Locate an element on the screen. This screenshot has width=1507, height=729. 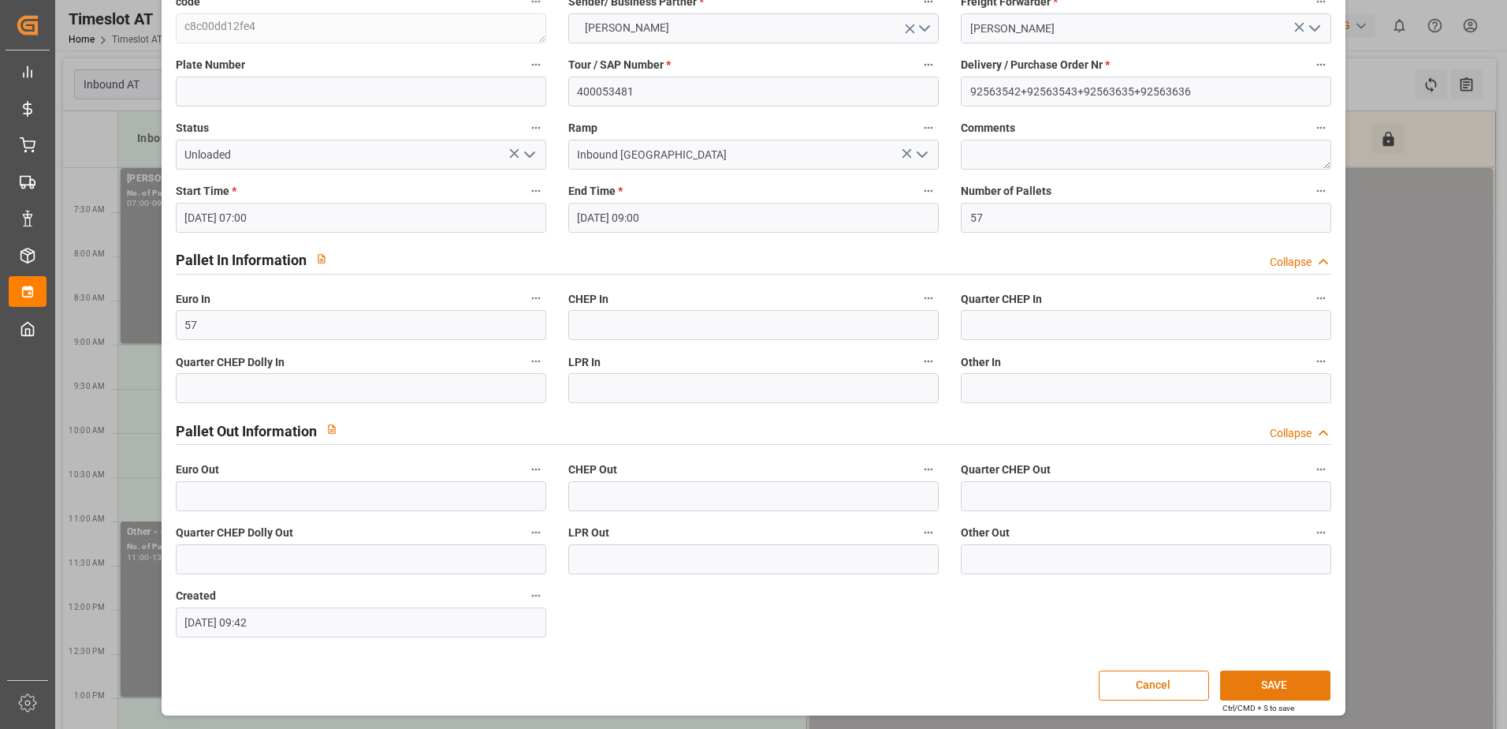
span: Euro In is located at coordinates (193, 299).